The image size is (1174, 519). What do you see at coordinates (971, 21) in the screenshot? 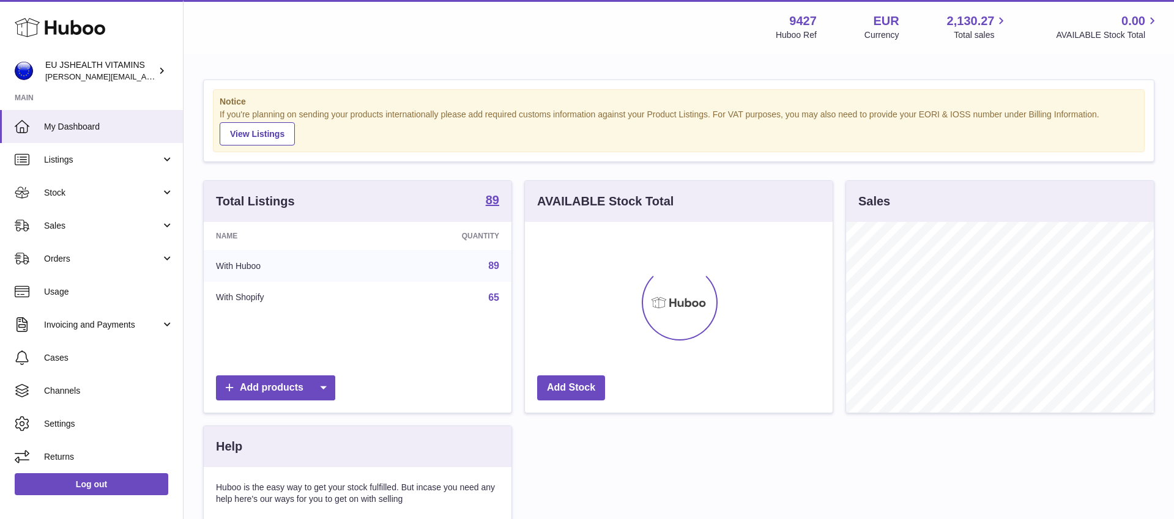
I see `span: 2,130.27` at bounding box center [971, 21].